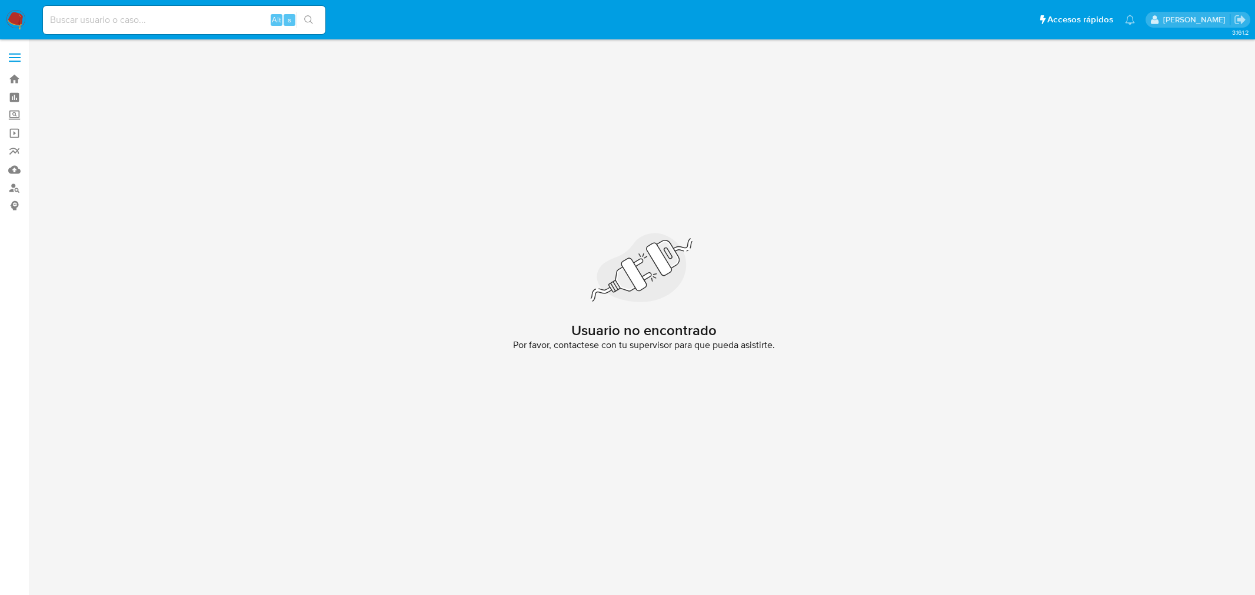 Image resolution: width=1255 pixels, height=595 pixels. Describe the element at coordinates (308, 20) in the screenshot. I see `button: search-icon` at that location.